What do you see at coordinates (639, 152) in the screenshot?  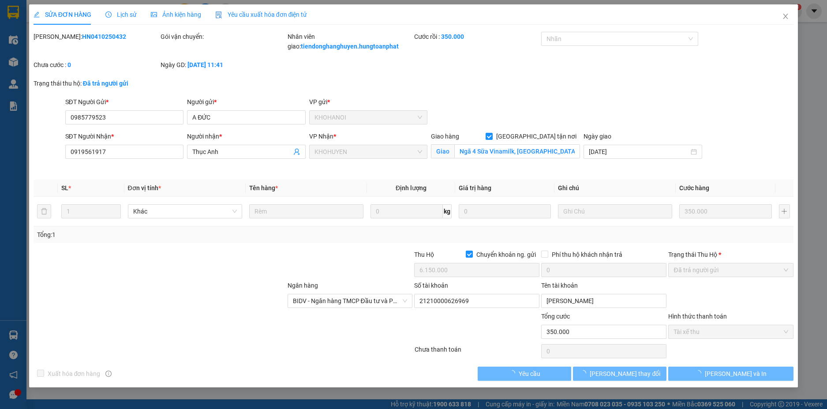 I see `input: Ngày giao` at bounding box center [639, 152].